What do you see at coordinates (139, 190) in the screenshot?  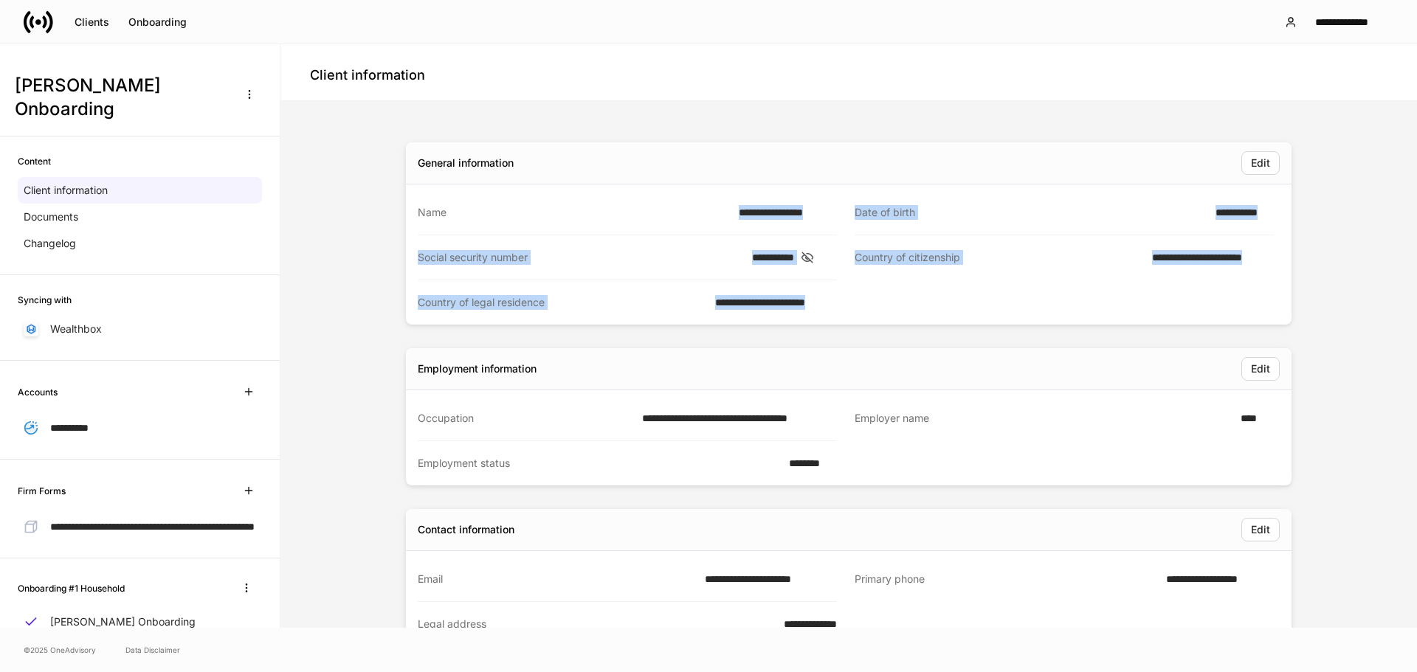 I see `a: Client information` at bounding box center [139, 190].